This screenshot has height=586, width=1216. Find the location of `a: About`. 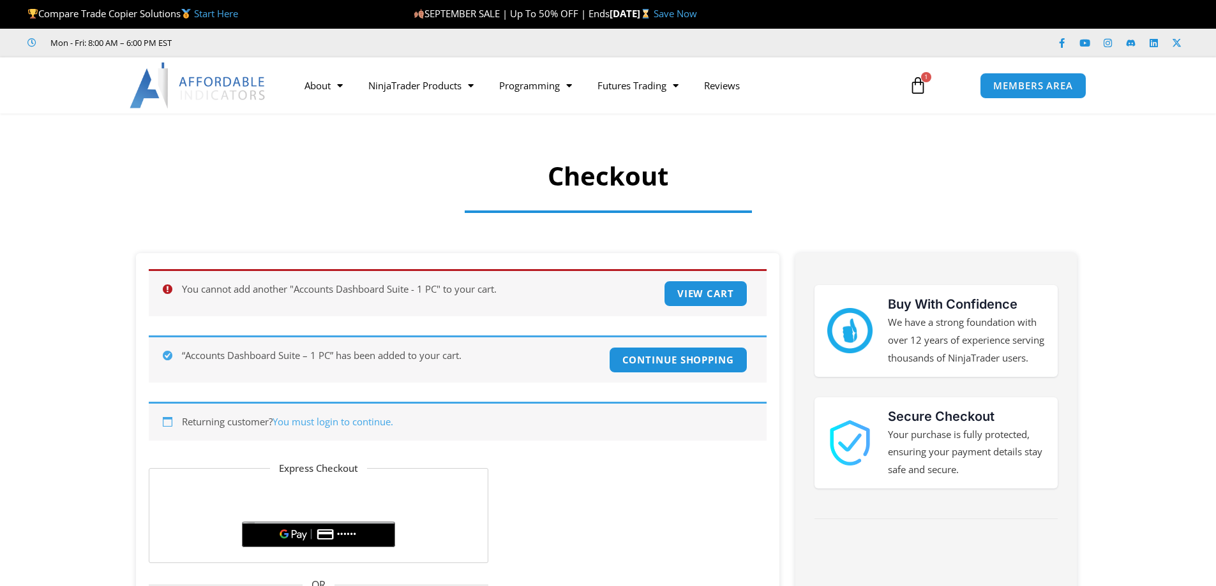

a: About is located at coordinates (324, 86).